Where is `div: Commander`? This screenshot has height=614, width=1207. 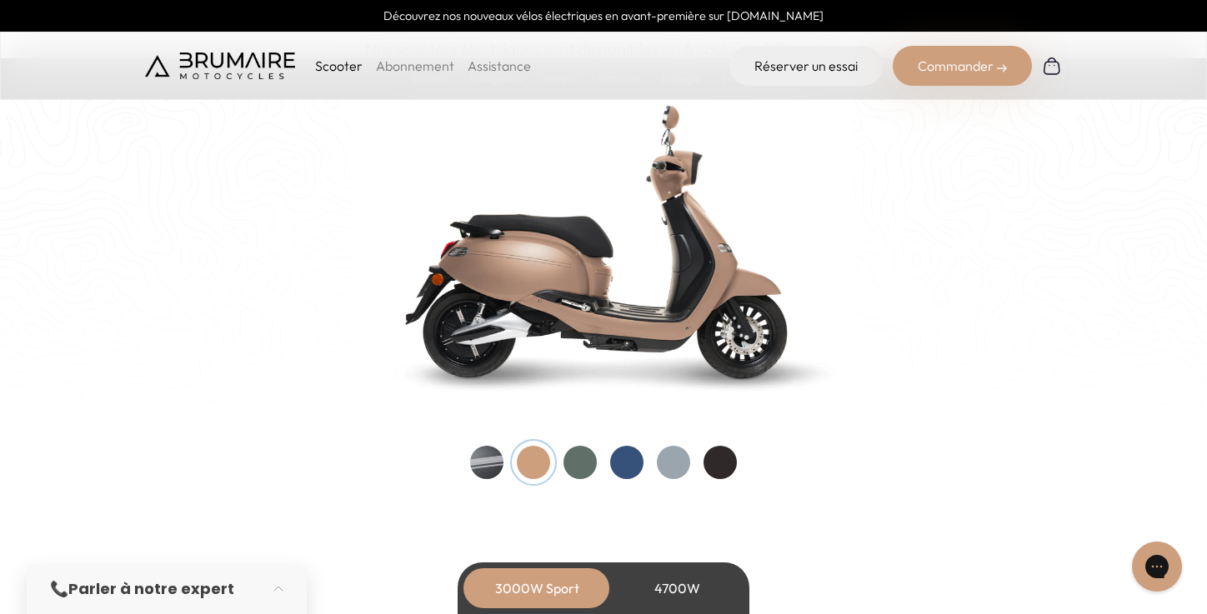 div: Commander is located at coordinates (962, 66).